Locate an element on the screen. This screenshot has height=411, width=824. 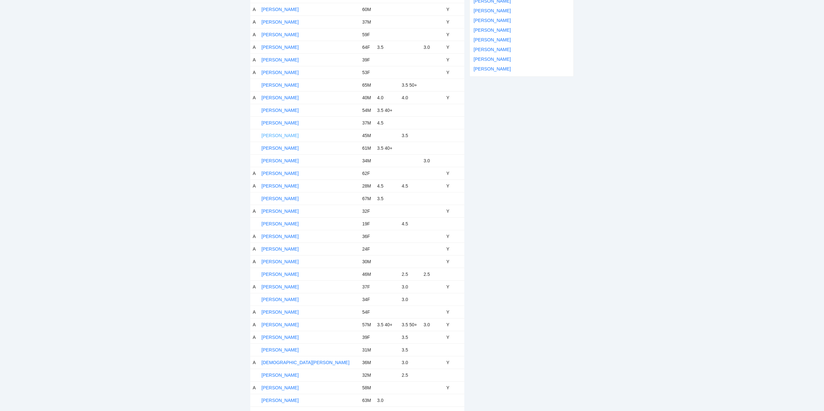
td: 32M is located at coordinates (367, 375).